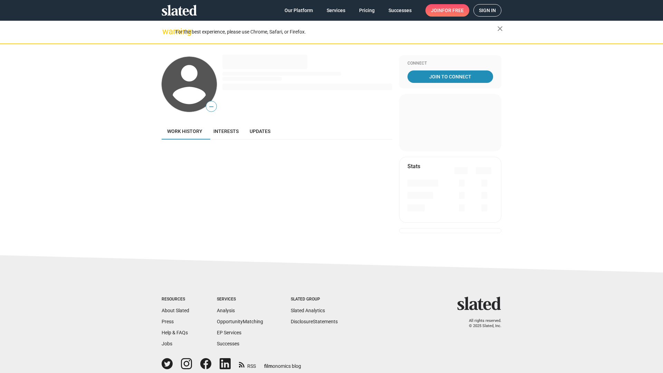  What do you see at coordinates (268, 366) in the screenshot?
I see `span: film` at bounding box center [268, 366].